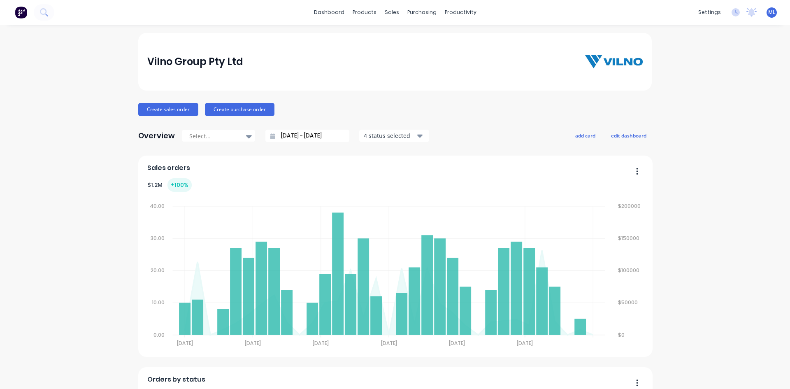  Describe the element at coordinates (709, 12) in the screenshot. I see `div: settings` at that location.